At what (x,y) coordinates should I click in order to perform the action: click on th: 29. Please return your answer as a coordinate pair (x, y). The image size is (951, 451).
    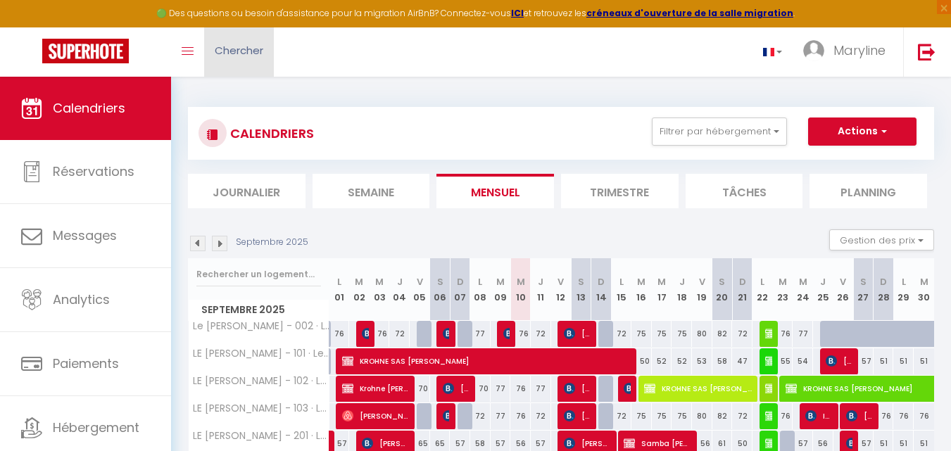
    Looking at the image, I should click on (903, 289).